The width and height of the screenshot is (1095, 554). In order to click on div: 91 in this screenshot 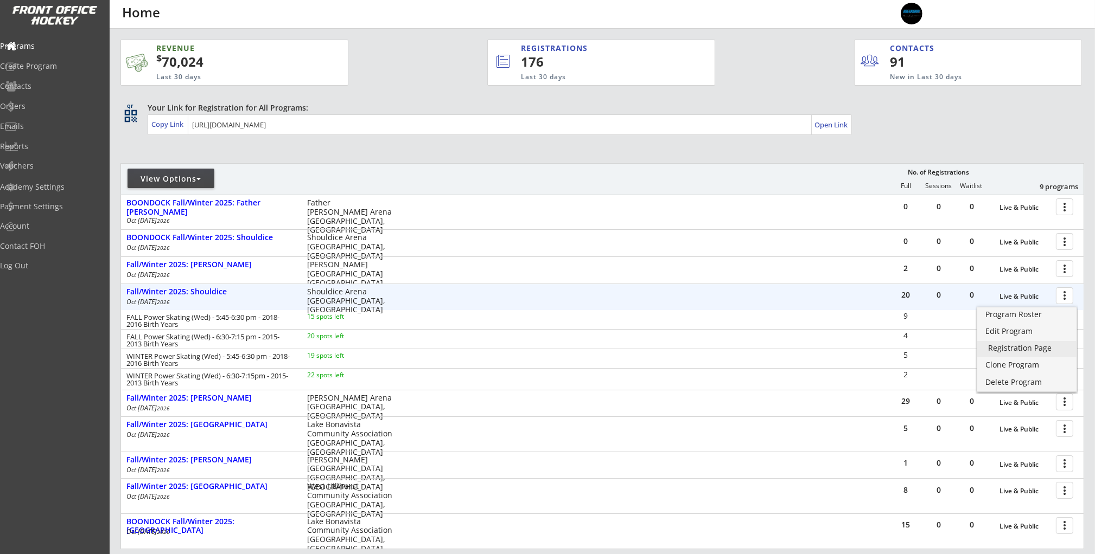, I will do `click(923, 62)`.